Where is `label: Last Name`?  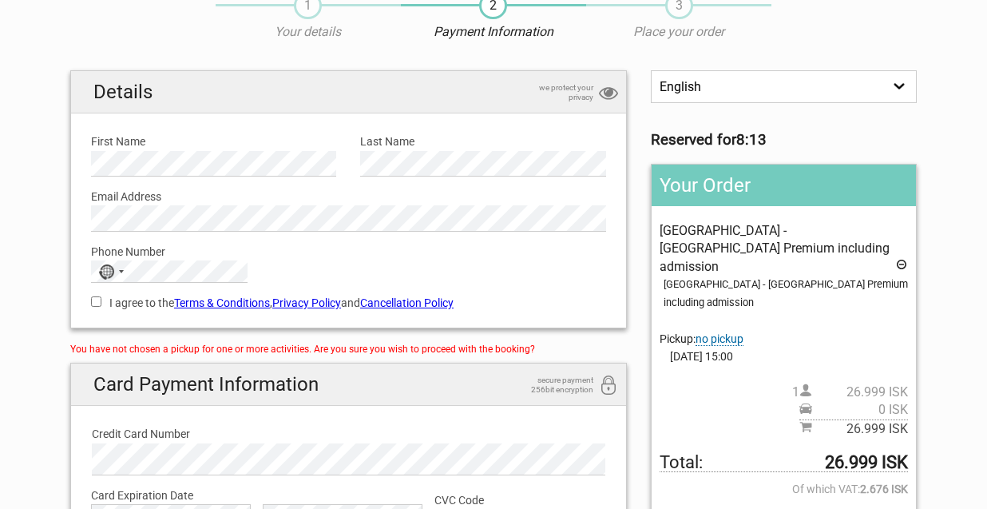 label: Last Name is located at coordinates (482, 141).